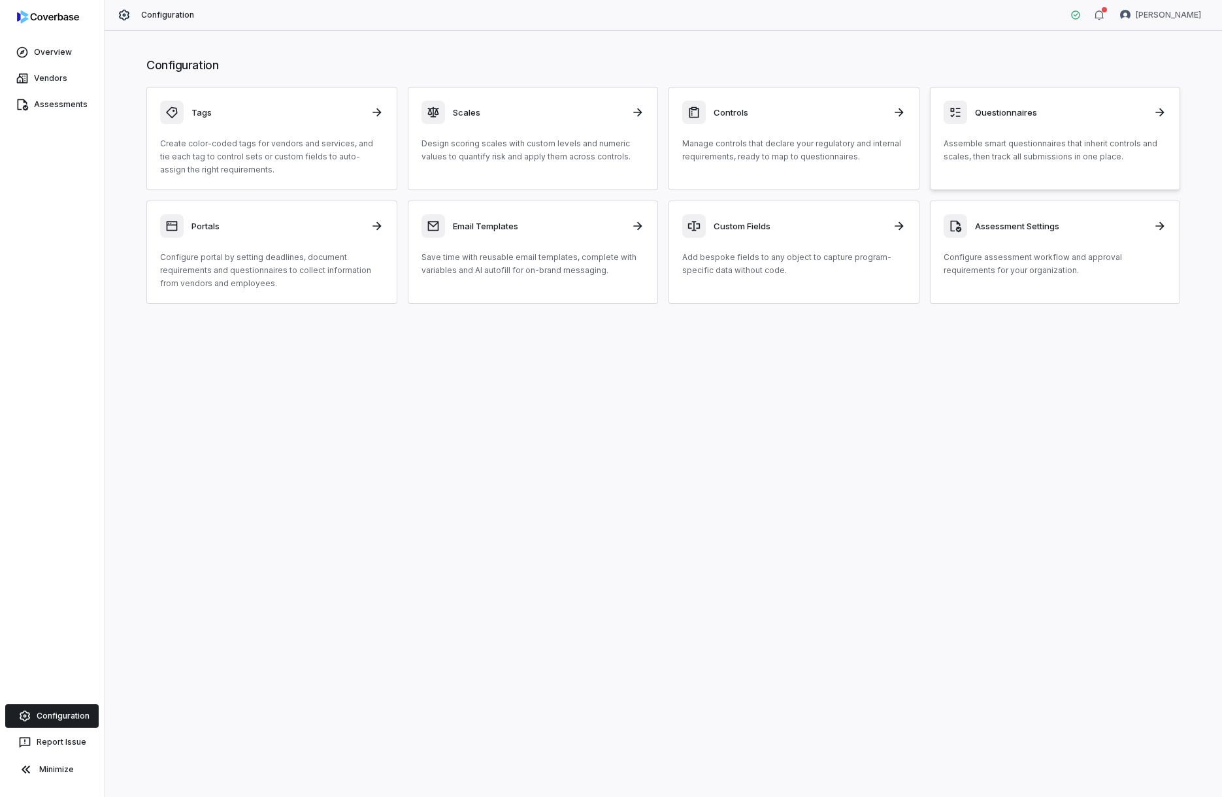 Image resolution: width=1222 pixels, height=797 pixels. What do you see at coordinates (272, 271) in the screenshot?
I see `p: Configure portal by setting deadlines, document requirements and questionnaires to collect inform...` at bounding box center [272, 271].